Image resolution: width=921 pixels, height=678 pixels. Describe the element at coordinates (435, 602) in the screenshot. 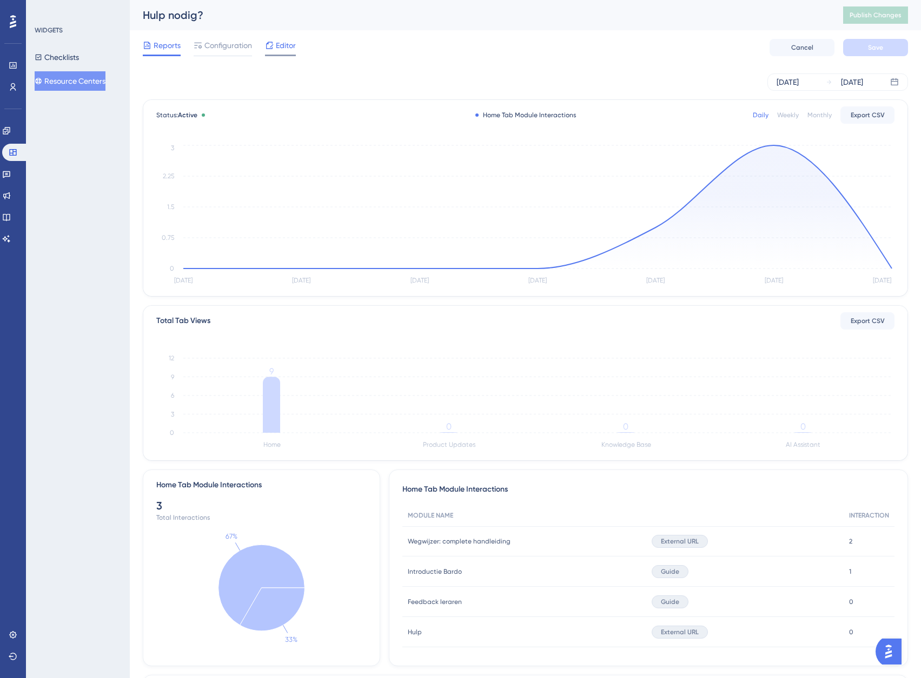

I see `span: Feedback leraren` at that location.